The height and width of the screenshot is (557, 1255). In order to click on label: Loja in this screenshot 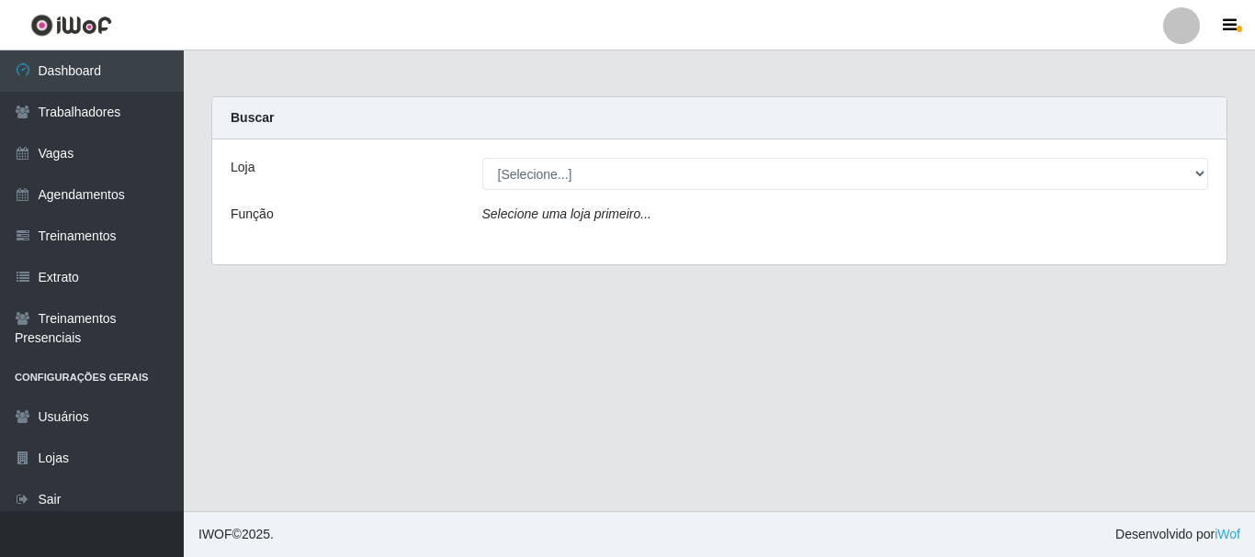, I will do `click(242, 167)`.